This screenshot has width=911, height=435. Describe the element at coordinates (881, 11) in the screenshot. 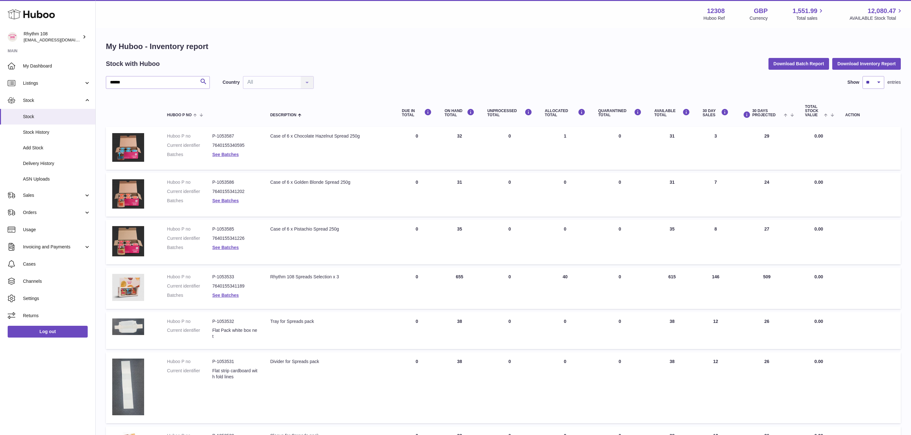

I see `span: 12,080.47` at that location.